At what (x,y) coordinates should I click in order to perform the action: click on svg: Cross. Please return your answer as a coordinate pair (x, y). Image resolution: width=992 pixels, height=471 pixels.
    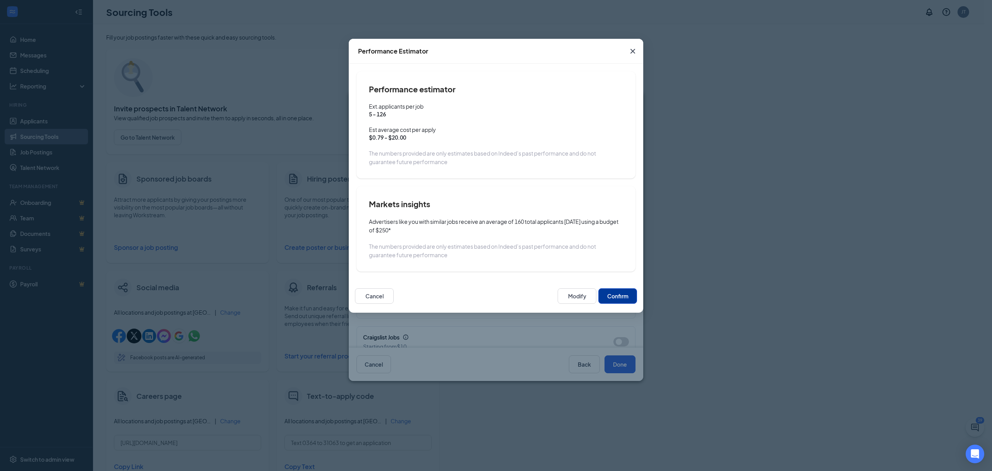
    Looking at the image, I should click on (633, 51).